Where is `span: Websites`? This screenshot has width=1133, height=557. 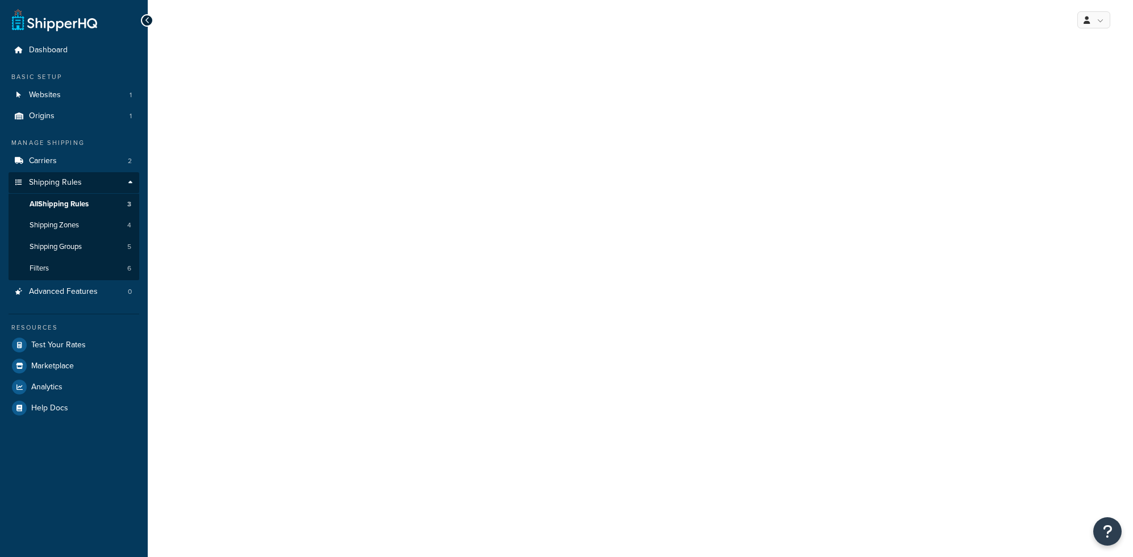 span: Websites is located at coordinates (45, 95).